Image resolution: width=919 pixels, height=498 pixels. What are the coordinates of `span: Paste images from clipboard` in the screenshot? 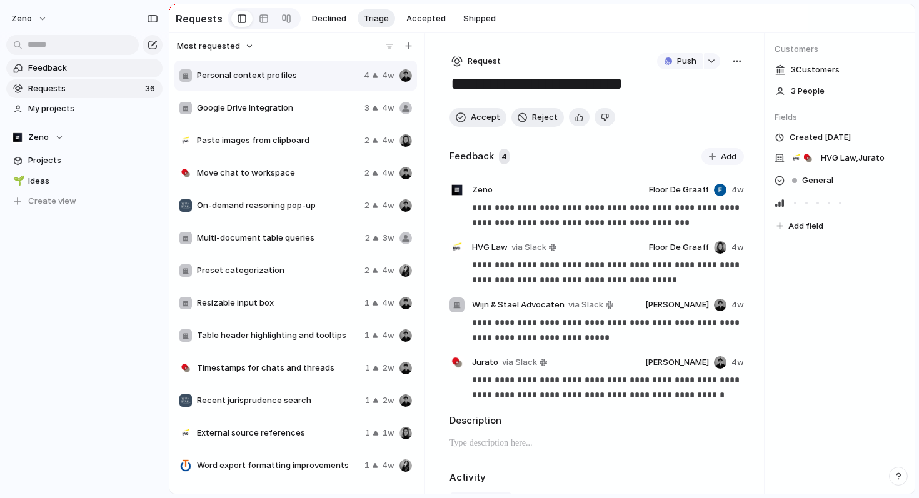 It's located at (278, 141).